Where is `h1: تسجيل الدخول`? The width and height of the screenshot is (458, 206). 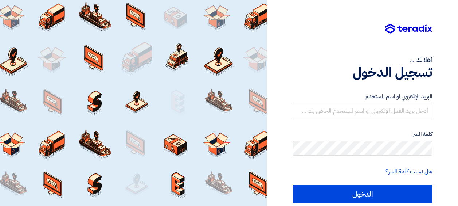 h1: تسجيل الدخول is located at coordinates (363, 72).